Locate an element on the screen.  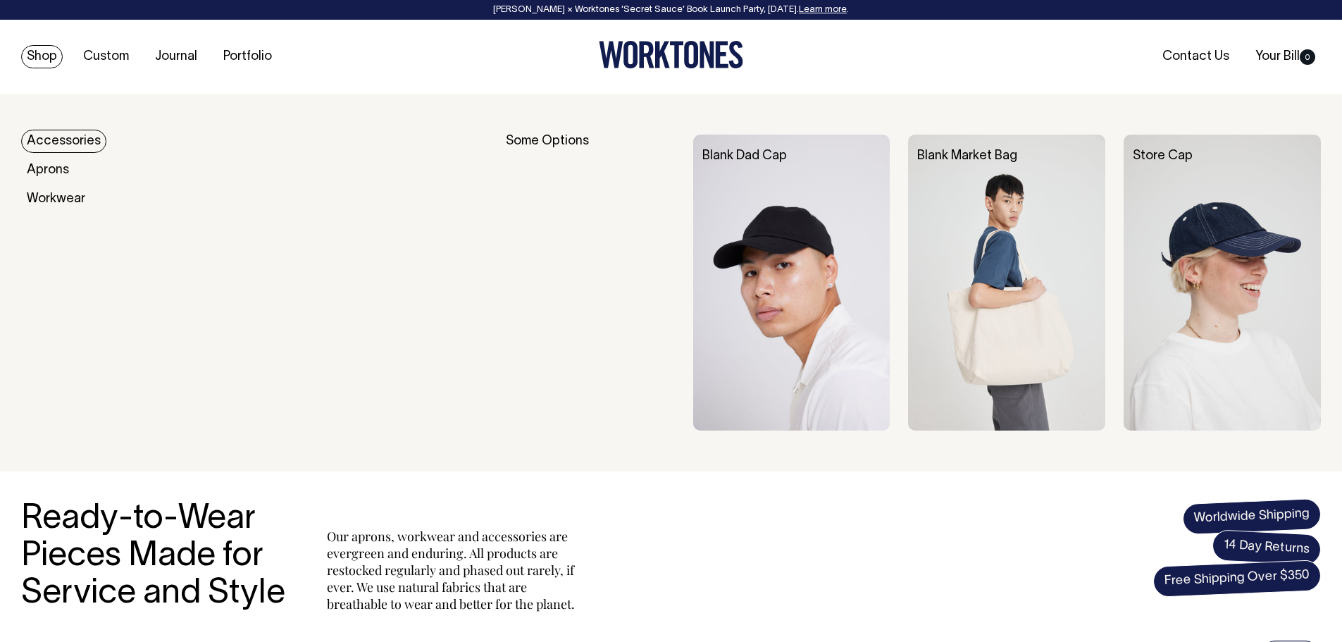
h3: Ready-to-Wear Pieces Made for Service and Style is located at coordinates (158, 556).